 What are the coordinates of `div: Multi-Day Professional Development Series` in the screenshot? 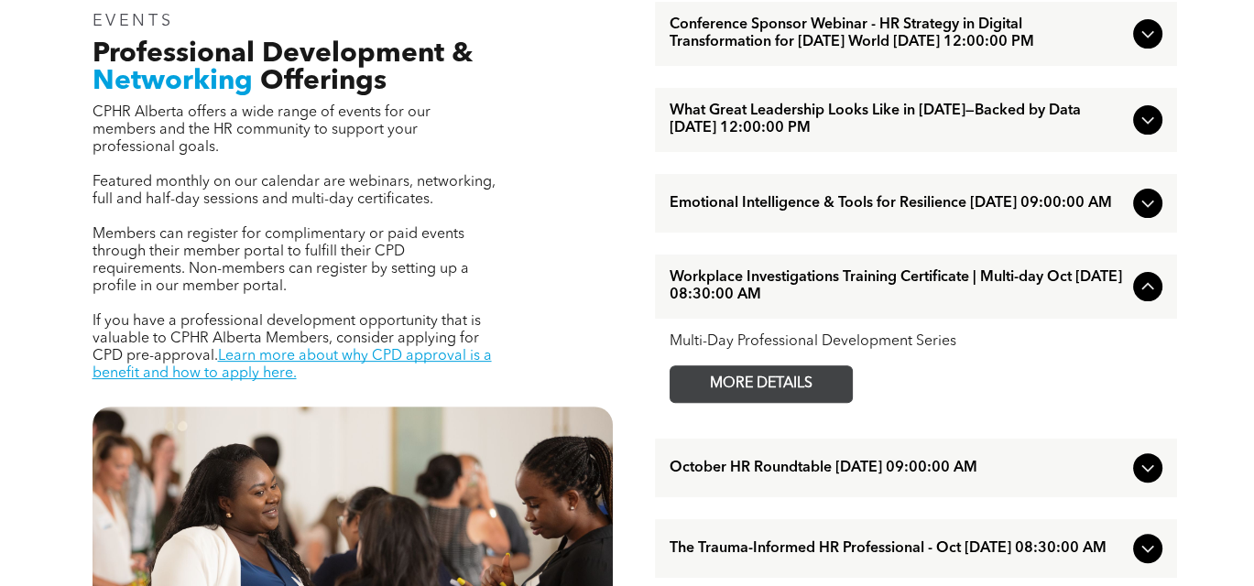 It's located at (916, 342).